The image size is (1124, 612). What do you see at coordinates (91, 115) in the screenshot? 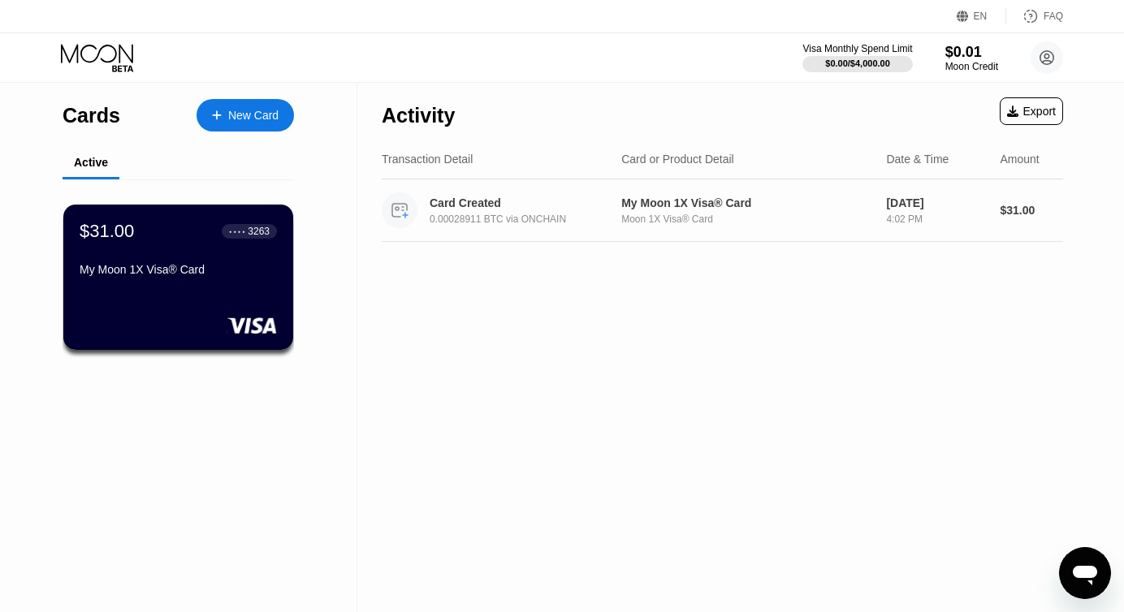
I see `div: Cards` at bounding box center [91, 115].